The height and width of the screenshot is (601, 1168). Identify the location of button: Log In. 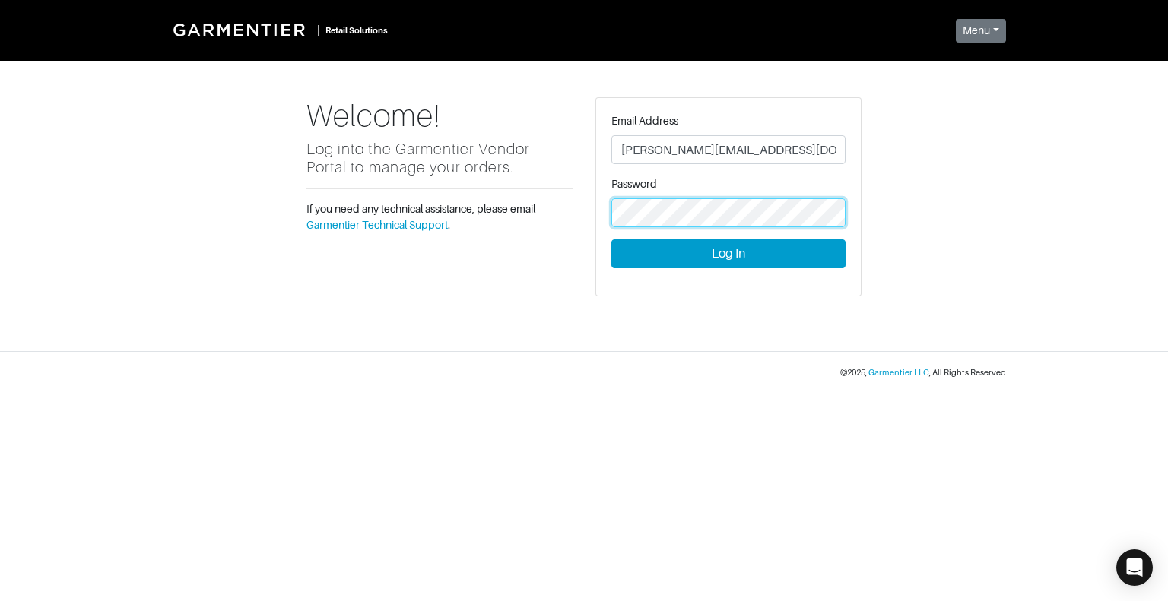
(728, 254).